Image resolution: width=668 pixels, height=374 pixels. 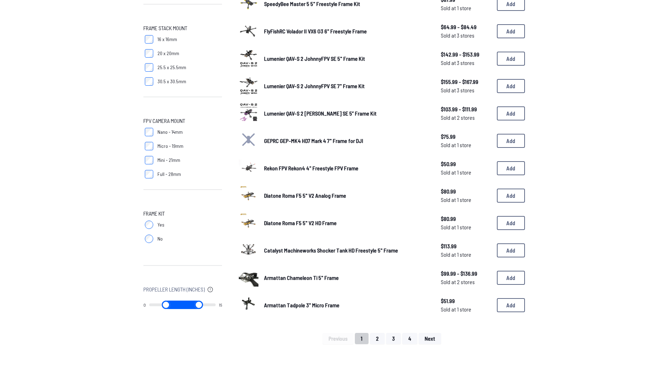 I want to click on a: Rekon FPV Rekon4 4" Freestyle FPV Frame, so click(x=347, y=168).